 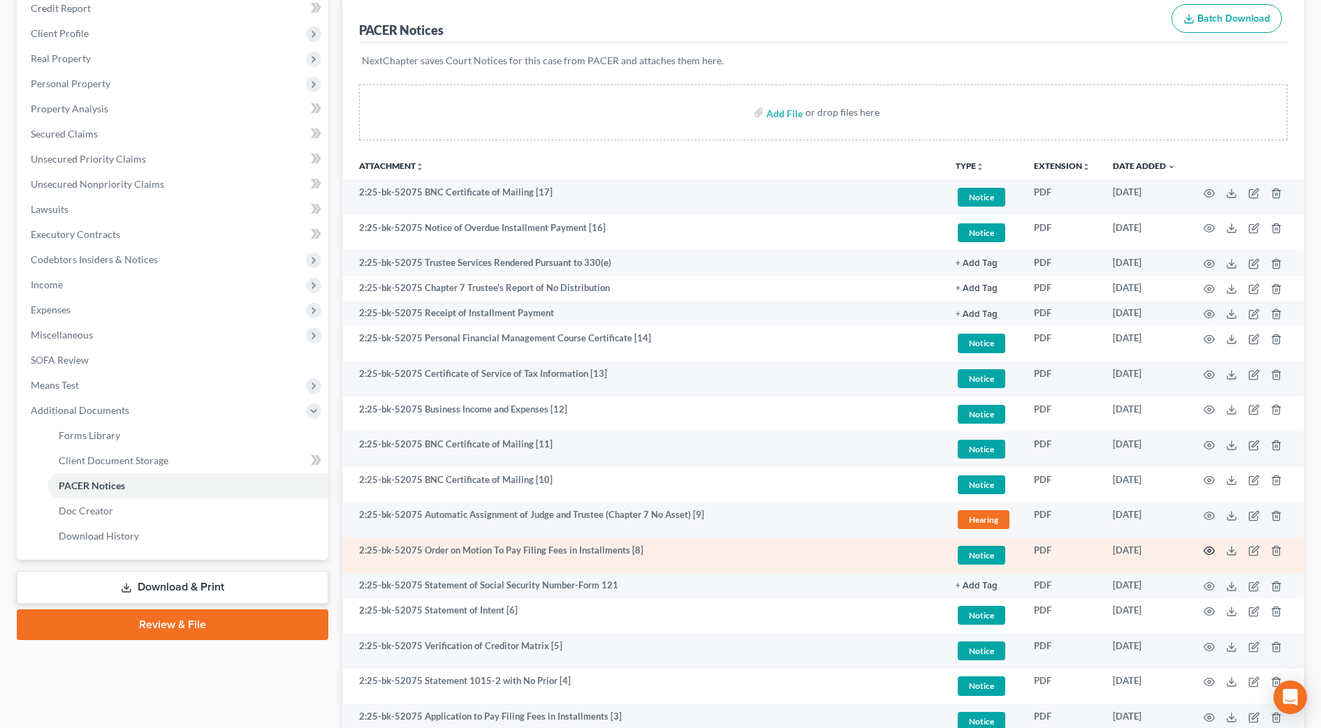 I want to click on span: Batch Download, so click(x=1233, y=18).